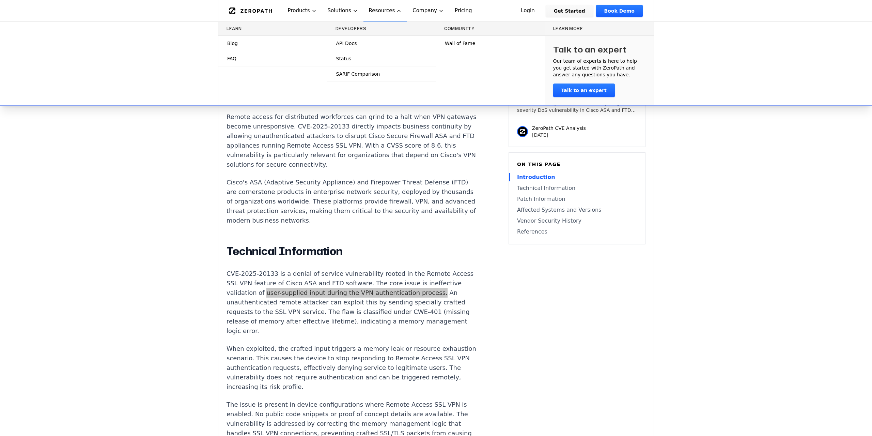  What do you see at coordinates (590, 49) in the screenshot?
I see `h3: Talk to an expert` at bounding box center [590, 49].